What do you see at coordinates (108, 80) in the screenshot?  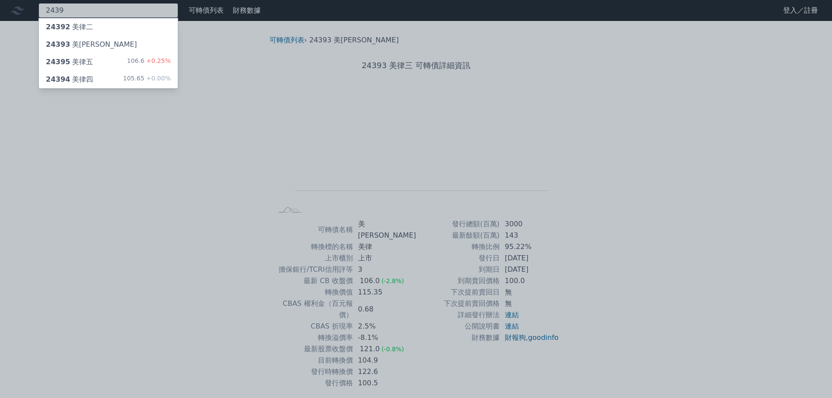 I see `a: 24394美律四 105.65+0.00%` at bounding box center [108, 80].